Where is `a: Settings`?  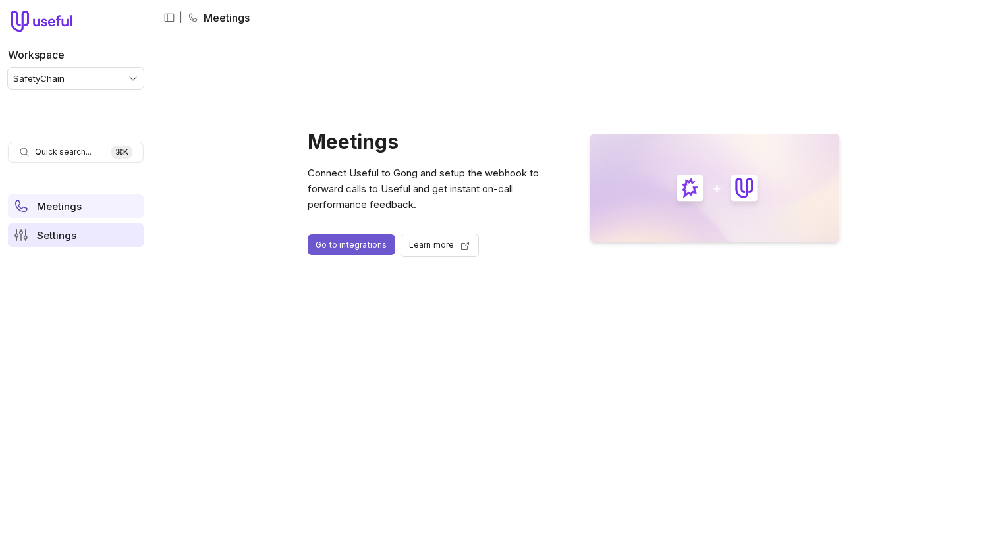
a: Settings is located at coordinates (76, 235).